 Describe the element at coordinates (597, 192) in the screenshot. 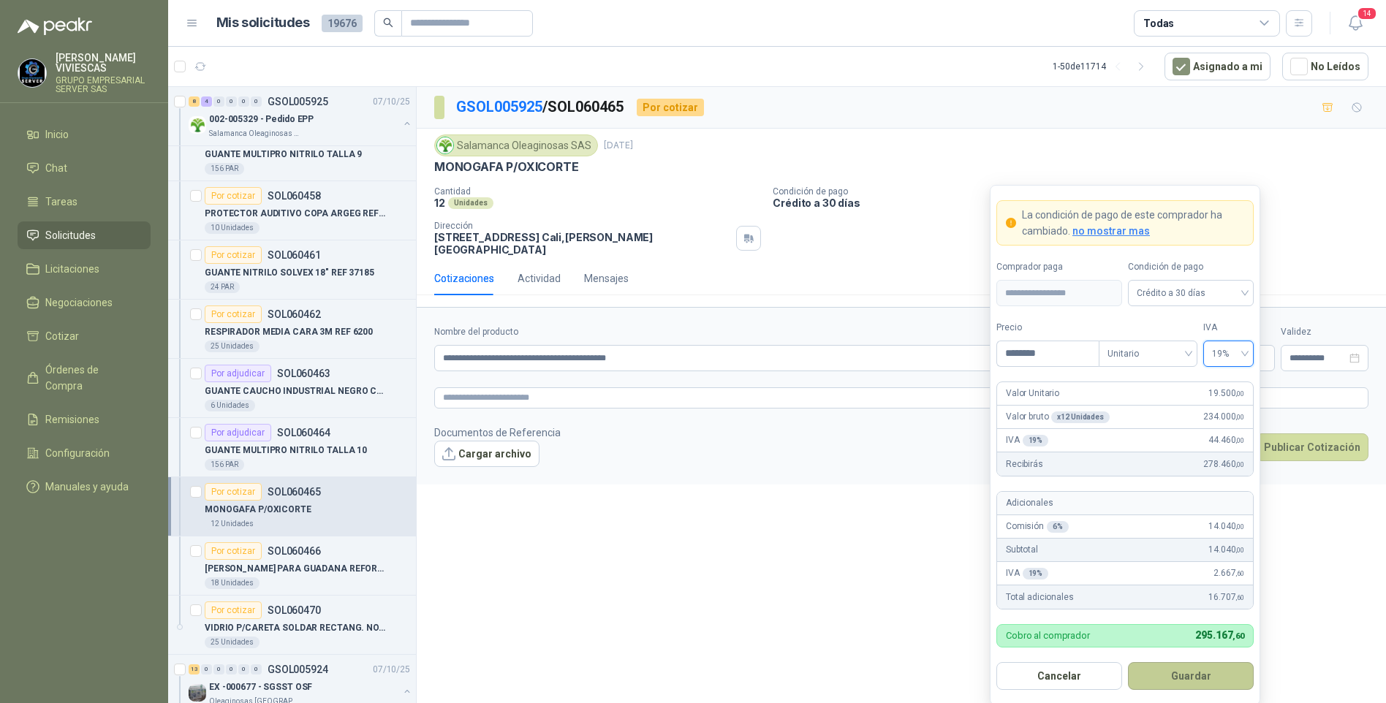

I see `p: Cantidad` at that location.